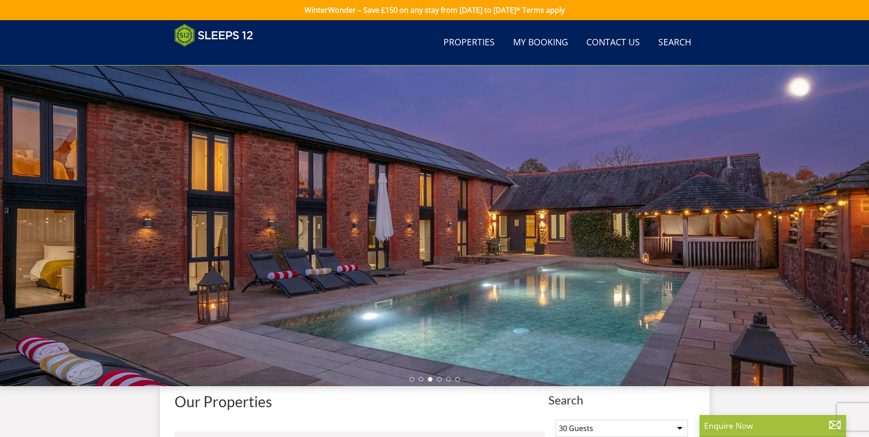 The width and height of the screenshot is (869, 437). Describe the element at coordinates (613, 43) in the screenshot. I see `a: Contact Us` at that location.